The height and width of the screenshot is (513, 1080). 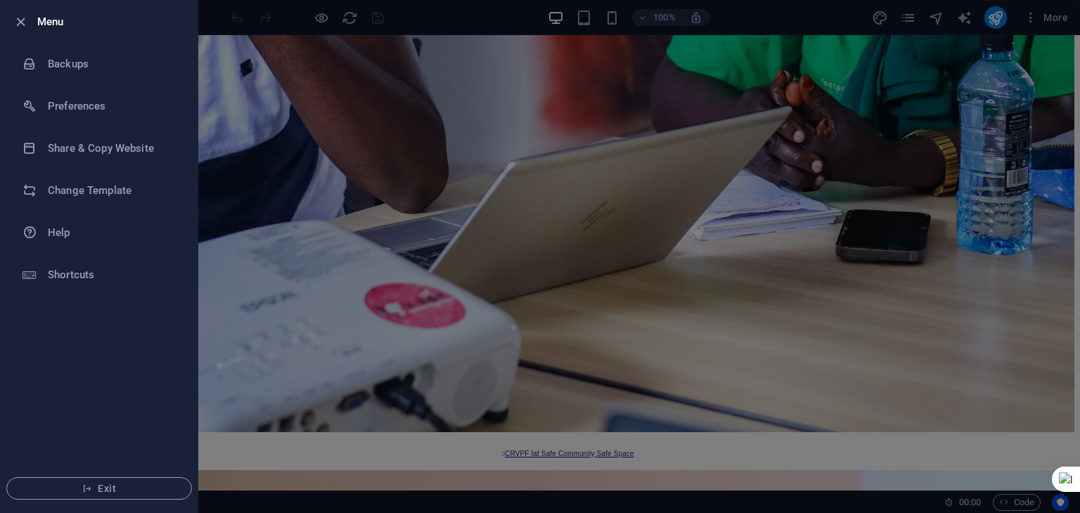 I want to click on h6: Help, so click(x=113, y=233).